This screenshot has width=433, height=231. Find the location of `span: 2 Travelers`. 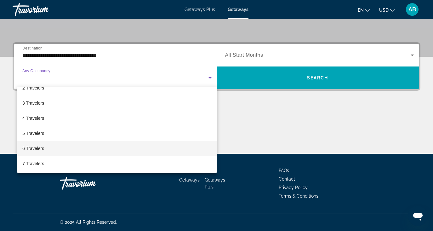

span: 2 Travelers is located at coordinates (33, 88).